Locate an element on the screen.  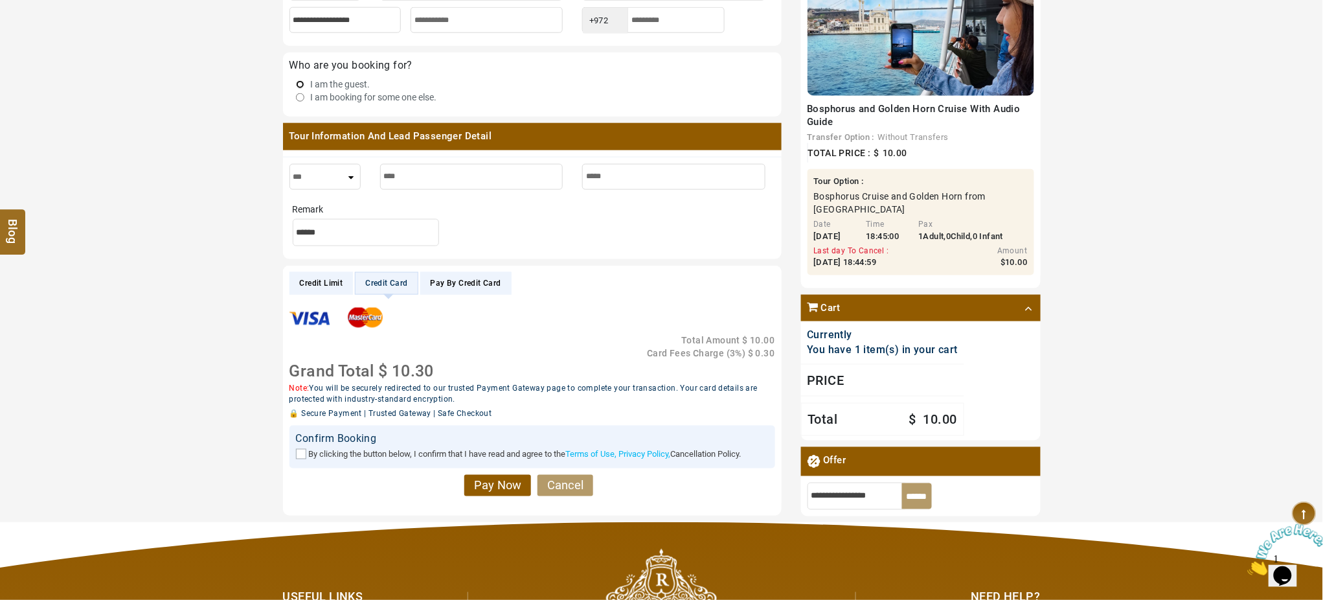
span: 1 is located at coordinates (8, 10).